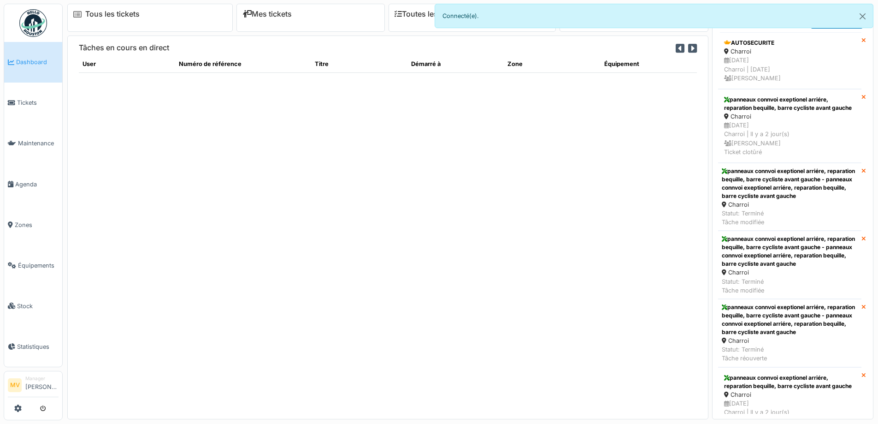  What do you see at coordinates (33, 143) in the screenshot?
I see `a: Maintenance` at bounding box center [33, 143].